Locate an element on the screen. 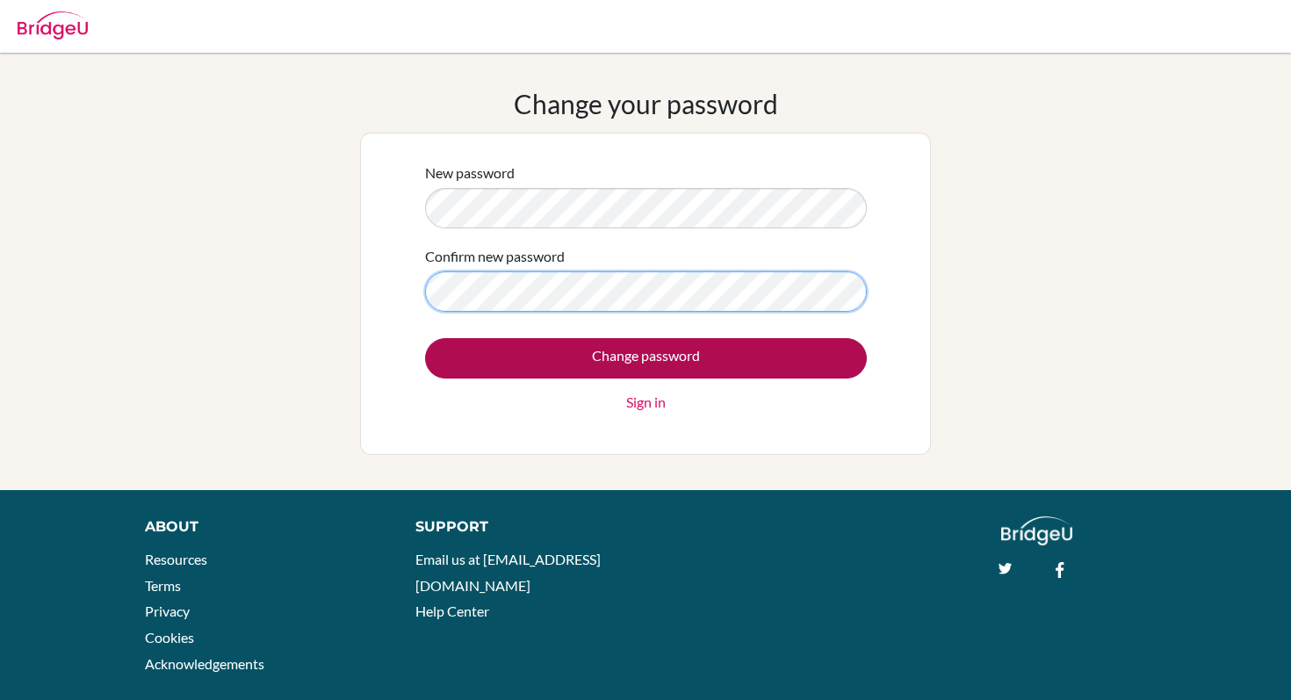 This screenshot has height=700, width=1291. a: Acknowledgements is located at coordinates (205, 663).